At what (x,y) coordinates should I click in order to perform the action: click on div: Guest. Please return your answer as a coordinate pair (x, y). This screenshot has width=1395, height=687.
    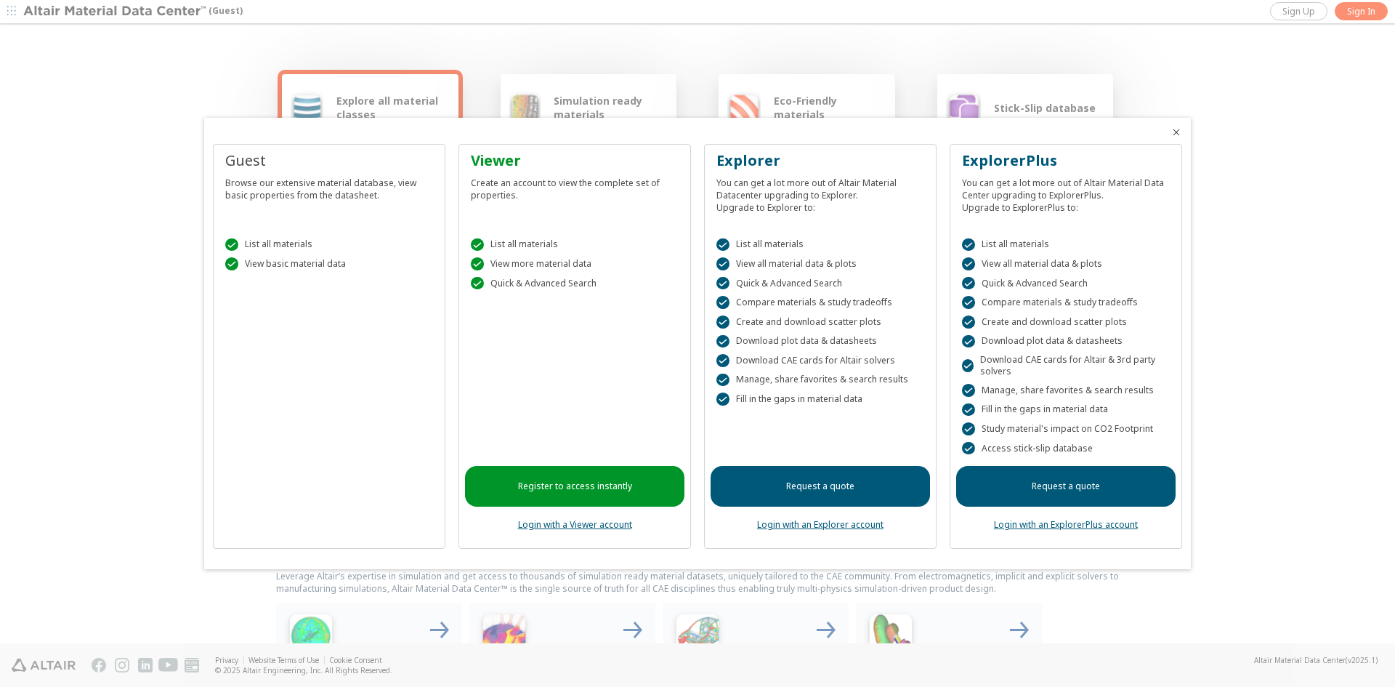
    Looking at the image, I should click on (329, 161).